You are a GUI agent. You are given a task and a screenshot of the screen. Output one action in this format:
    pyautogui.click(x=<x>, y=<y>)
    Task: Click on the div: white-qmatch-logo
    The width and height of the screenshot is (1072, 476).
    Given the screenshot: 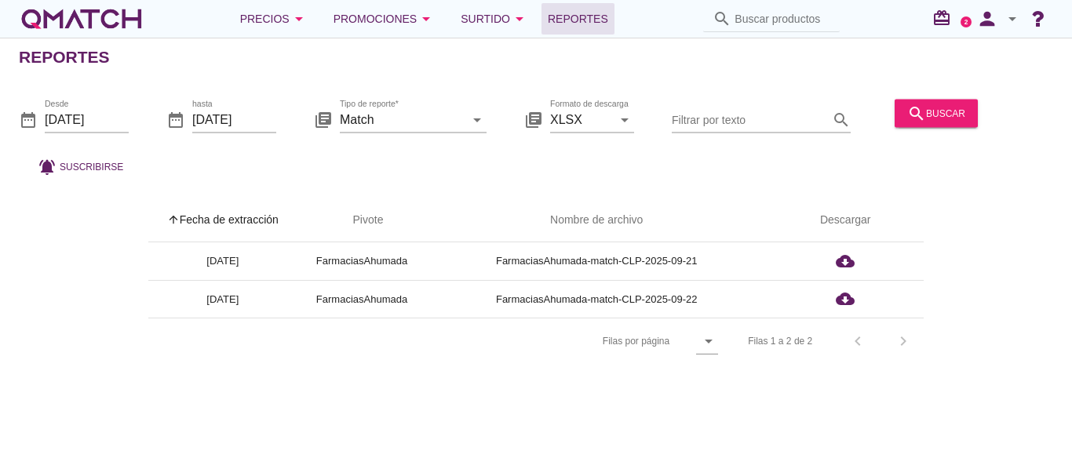 What is the action you would take?
    pyautogui.click(x=82, y=19)
    